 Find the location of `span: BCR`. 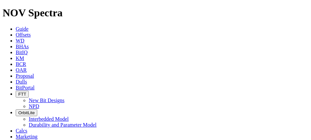

span: BCR is located at coordinates (21, 64).